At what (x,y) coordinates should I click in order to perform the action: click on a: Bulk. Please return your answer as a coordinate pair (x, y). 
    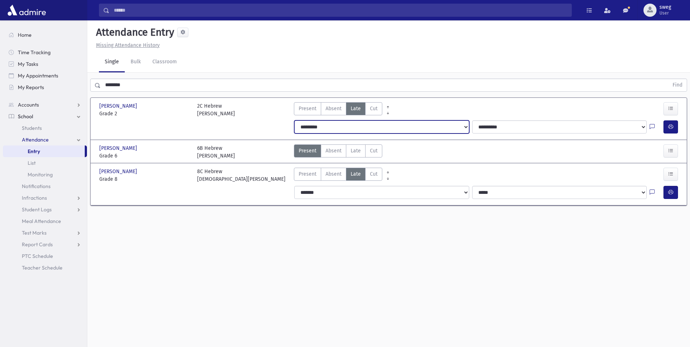
    Looking at the image, I should click on (136, 62).